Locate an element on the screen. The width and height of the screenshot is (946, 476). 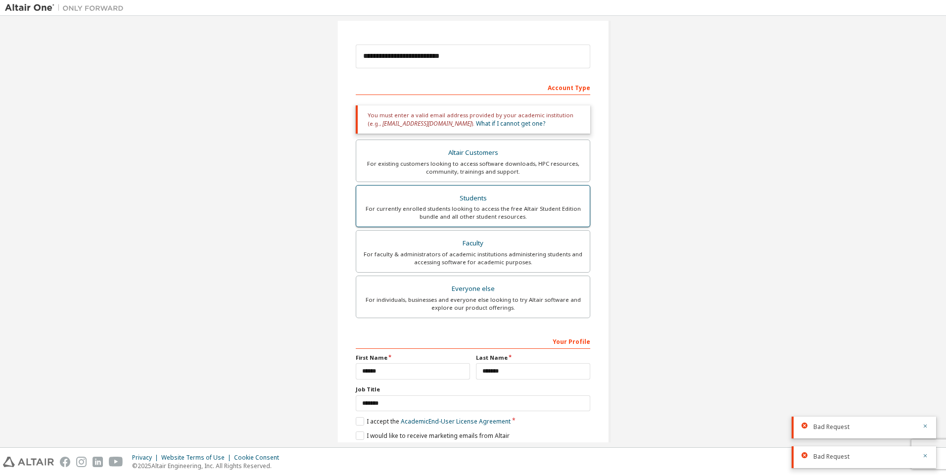
div: Students is located at coordinates (473, 198).